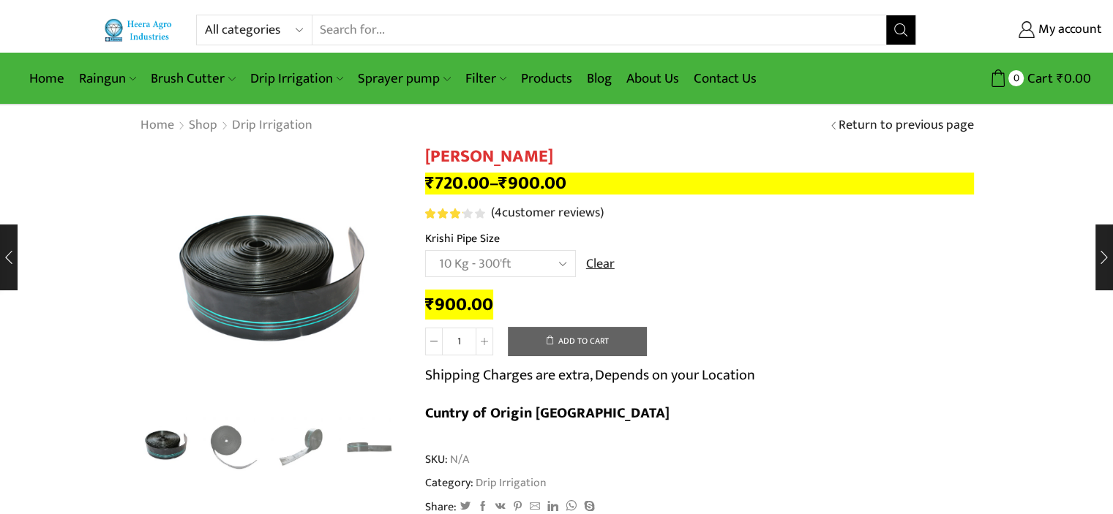  I want to click on a: Contact Us, so click(725, 78).